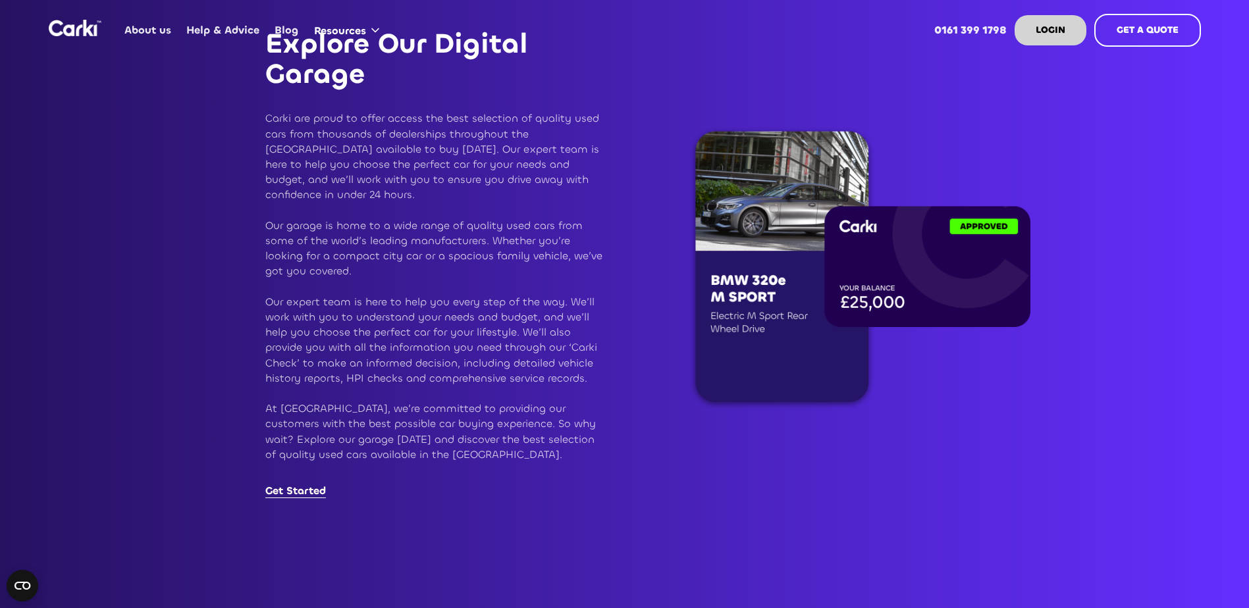 This screenshot has height=608, width=1249. What do you see at coordinates (970, 30) in the screenshot?
I see `strong: 0161 399 1798` at bounding box center [970, 30].